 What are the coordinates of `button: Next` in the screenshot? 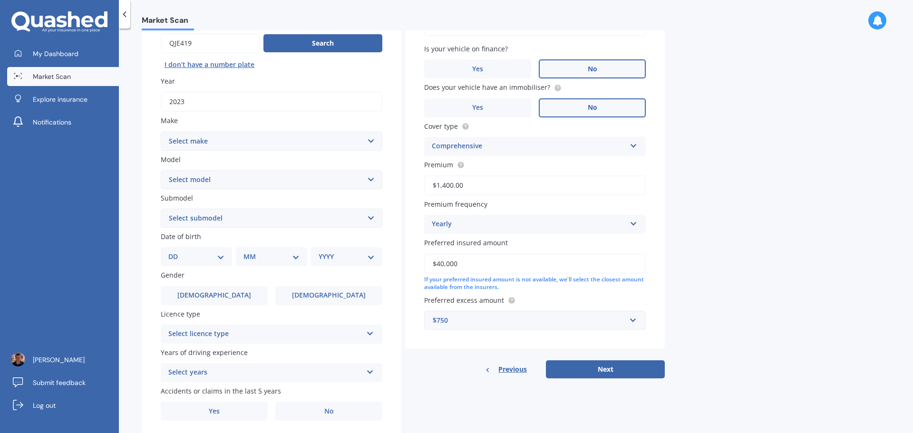 It's located at (605, 369).